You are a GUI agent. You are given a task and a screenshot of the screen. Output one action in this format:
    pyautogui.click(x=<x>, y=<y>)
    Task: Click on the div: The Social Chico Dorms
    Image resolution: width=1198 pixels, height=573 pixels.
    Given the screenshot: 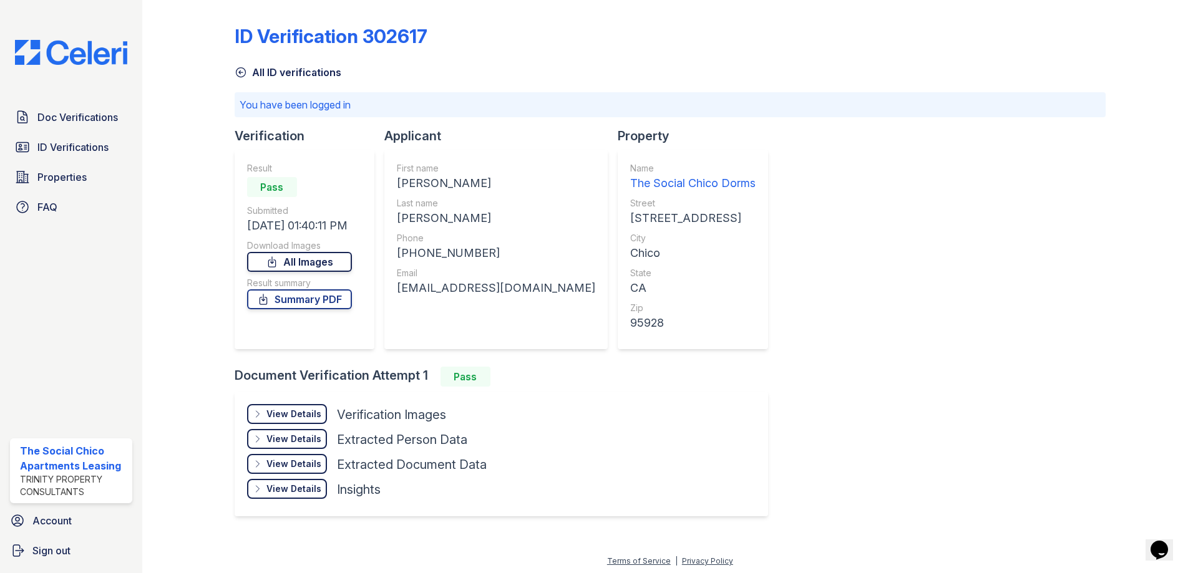 What is the action you would take?
    pyautogui.click(x=692, y=183)
    